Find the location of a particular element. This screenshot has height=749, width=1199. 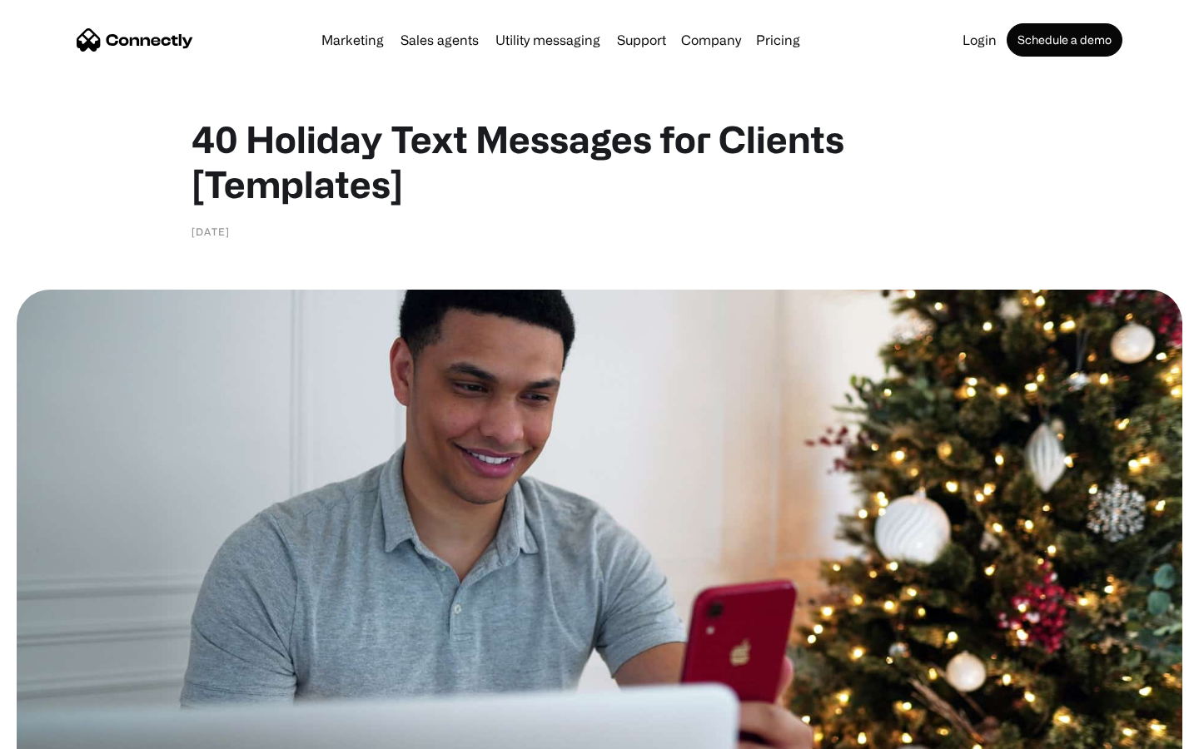

ul: Language list is located at coordinates (67, 732).